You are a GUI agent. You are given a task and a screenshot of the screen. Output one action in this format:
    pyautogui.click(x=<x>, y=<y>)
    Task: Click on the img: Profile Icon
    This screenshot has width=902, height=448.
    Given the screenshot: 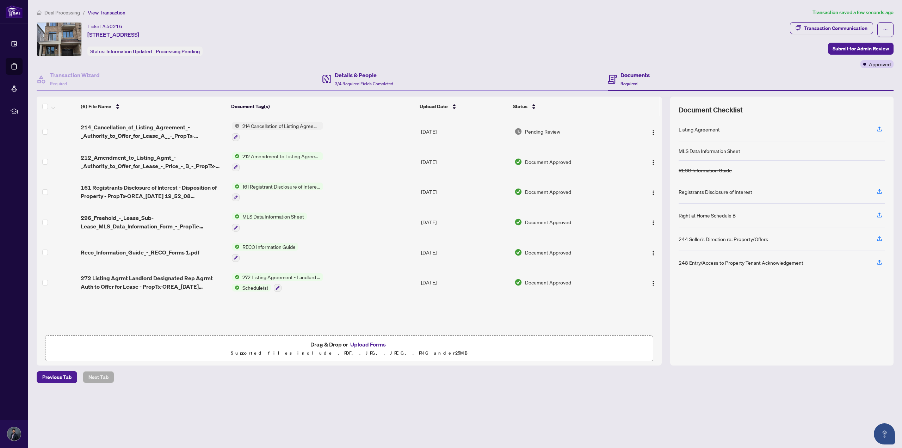 What is the action you would take?
    pyautogui.click(x=14, y=434)
    